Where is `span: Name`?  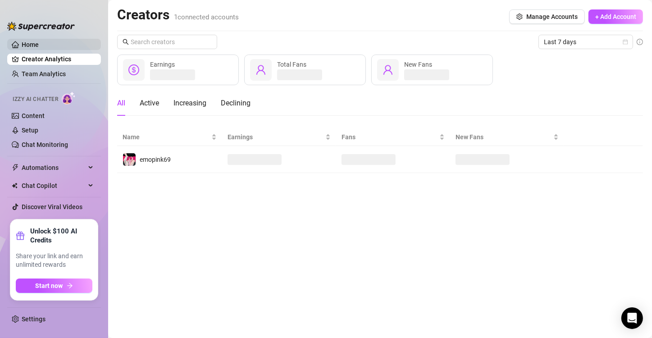 span: Name is located at coordinates (166, 137).